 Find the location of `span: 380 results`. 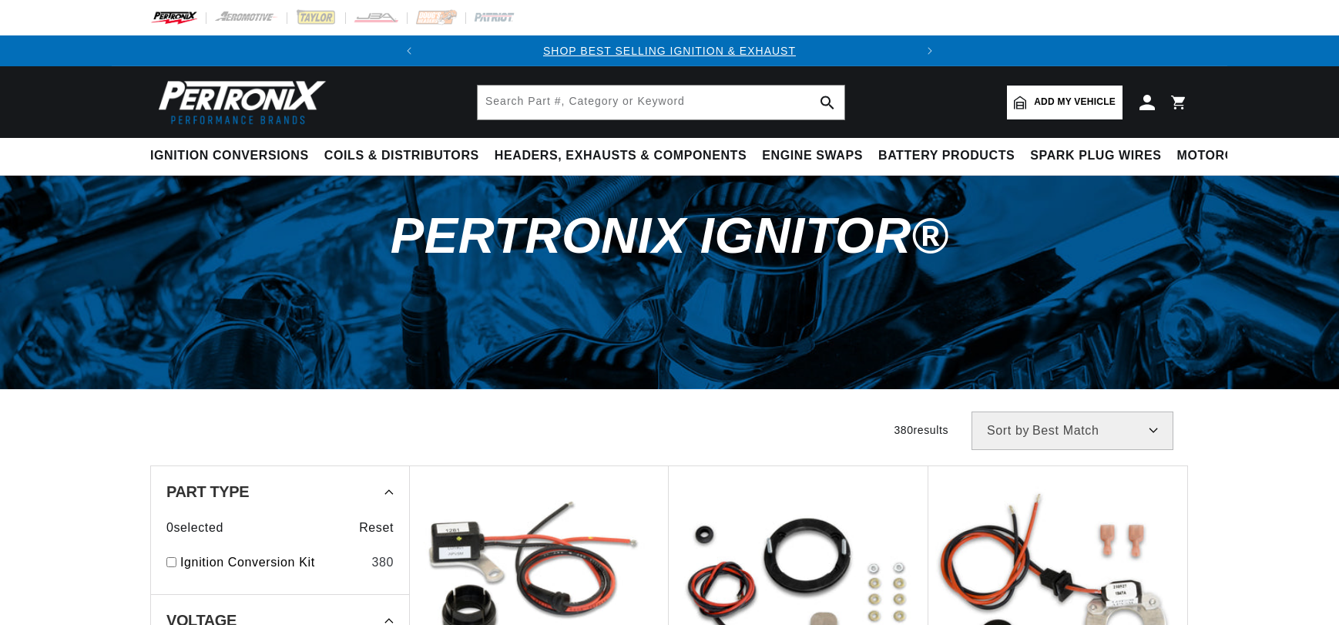

span: 380 results is located at coordinates (921, 430).